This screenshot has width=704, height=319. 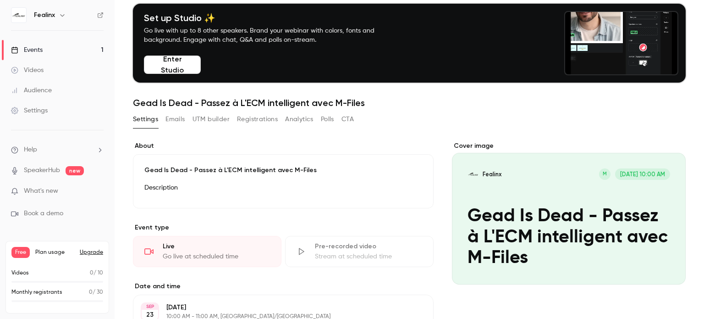 I want to click on section: Cover image, so click(x=569, y=213).